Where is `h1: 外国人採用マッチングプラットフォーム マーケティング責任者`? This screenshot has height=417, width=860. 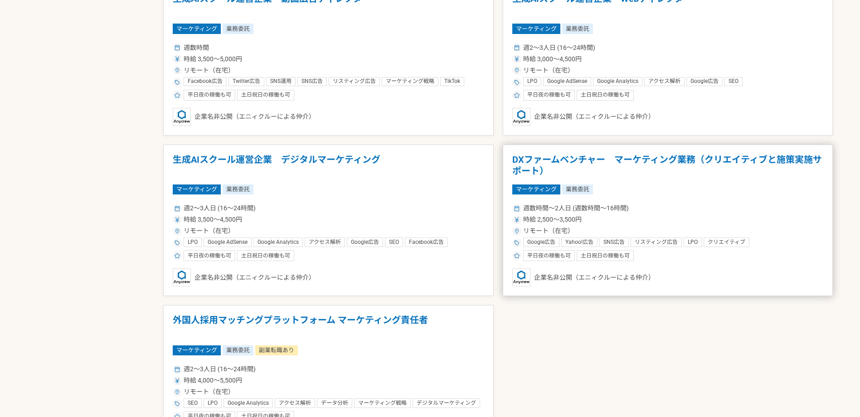 h1: 外国人採用マッチングプラットフォーム マーケティング責任者 is located at coordinates (328, 326).